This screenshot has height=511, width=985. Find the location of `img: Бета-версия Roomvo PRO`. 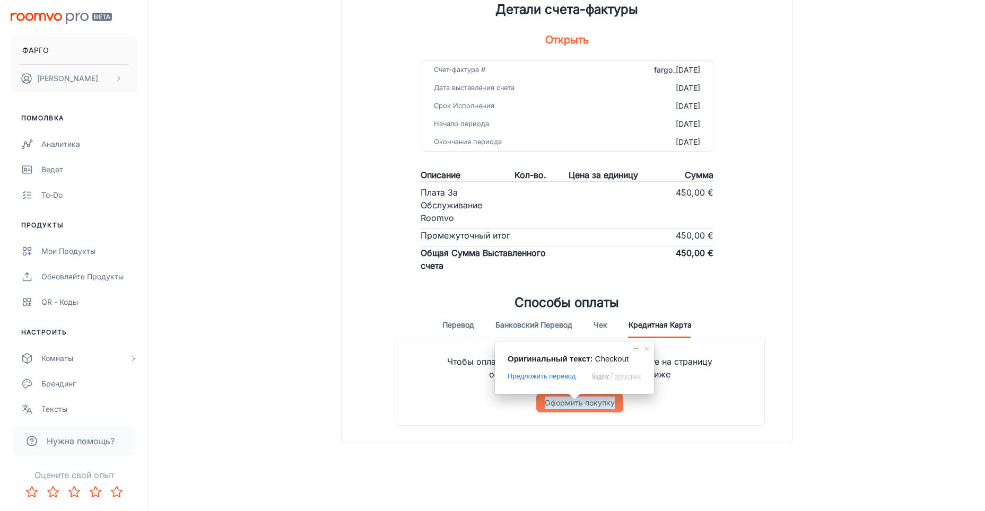

img: Бета-версия Roomvo PRO is located at coordinates (61, 18).